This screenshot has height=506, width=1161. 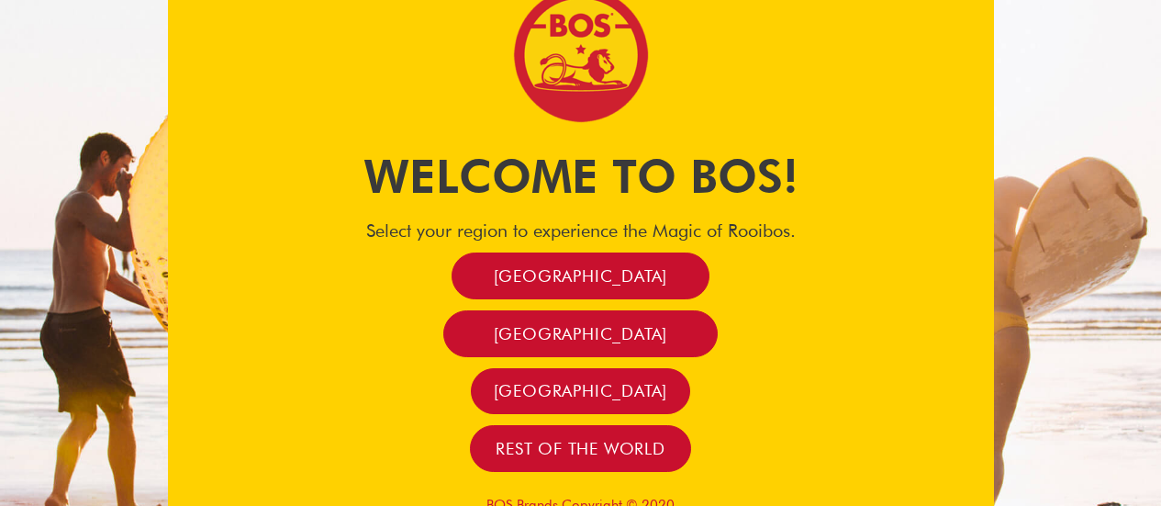 I want to click on a: Rest of the world, so click(x=580, y=448).